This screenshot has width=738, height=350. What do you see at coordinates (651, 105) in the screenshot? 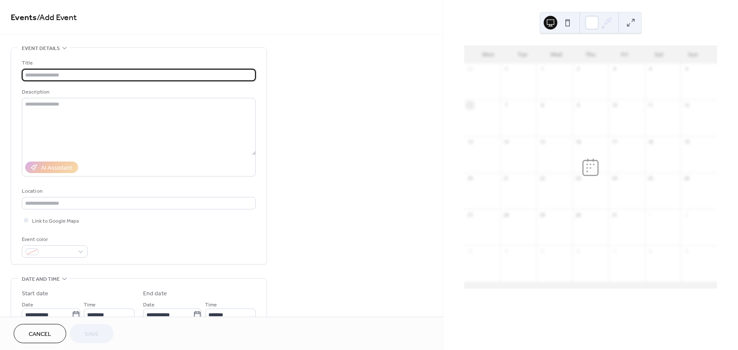
I see `div: 11` at bounding box center [651, 105].